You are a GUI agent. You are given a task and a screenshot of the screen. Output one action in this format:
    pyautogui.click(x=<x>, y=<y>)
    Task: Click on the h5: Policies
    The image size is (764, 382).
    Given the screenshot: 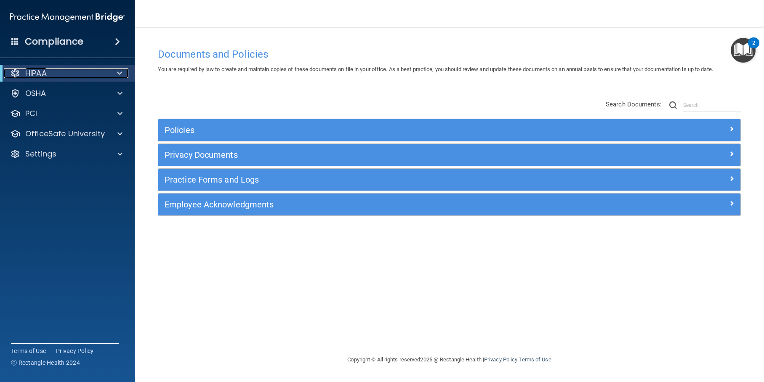 What is the action you would take?
    pyautogui.click(x=376, y=130)
    